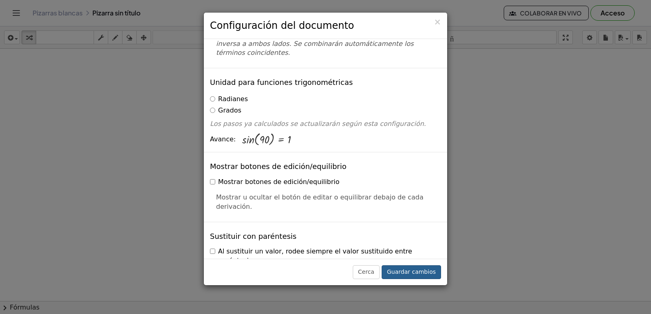  What do you see at coordinates (315, 256) in the screenshot?
I see `font: Al sustituir un valor, rodee siempre el valor sustituido entre paréntesis.` at bounding box center [315, 256].